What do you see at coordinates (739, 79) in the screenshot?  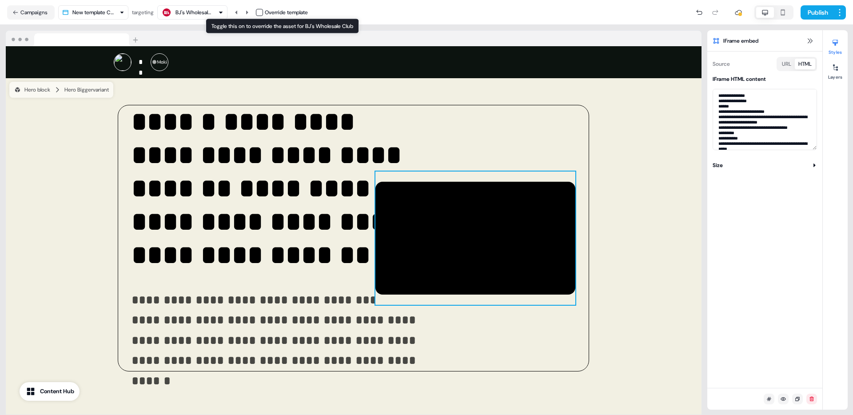 I see `div: IFrame HTML content` at bounding box center [739, 79].